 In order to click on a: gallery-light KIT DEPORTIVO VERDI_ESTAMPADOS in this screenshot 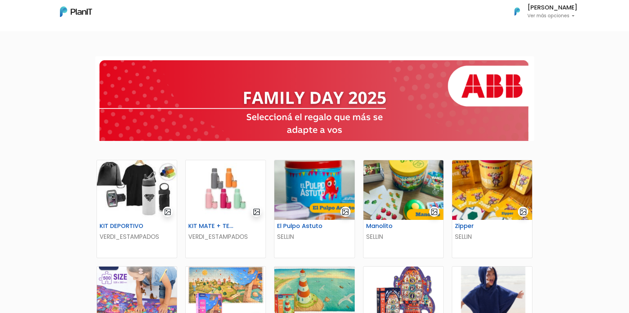, I will do `click(137, 209)`.